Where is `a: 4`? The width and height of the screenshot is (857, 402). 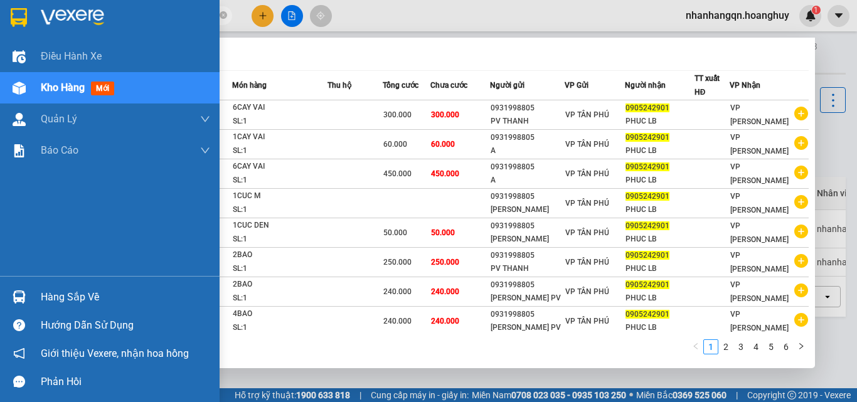
a: 4 is located at coordinates (756, 347).